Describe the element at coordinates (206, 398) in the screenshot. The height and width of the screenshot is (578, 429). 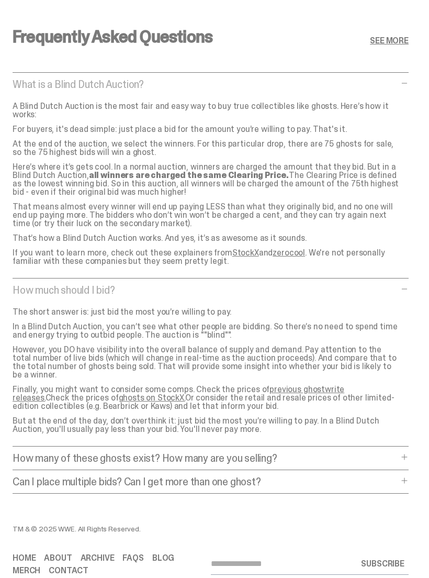
I see `p: Finally, you might want to consider some comps. Check the prices of Check the prices of Or consid...` at that location.